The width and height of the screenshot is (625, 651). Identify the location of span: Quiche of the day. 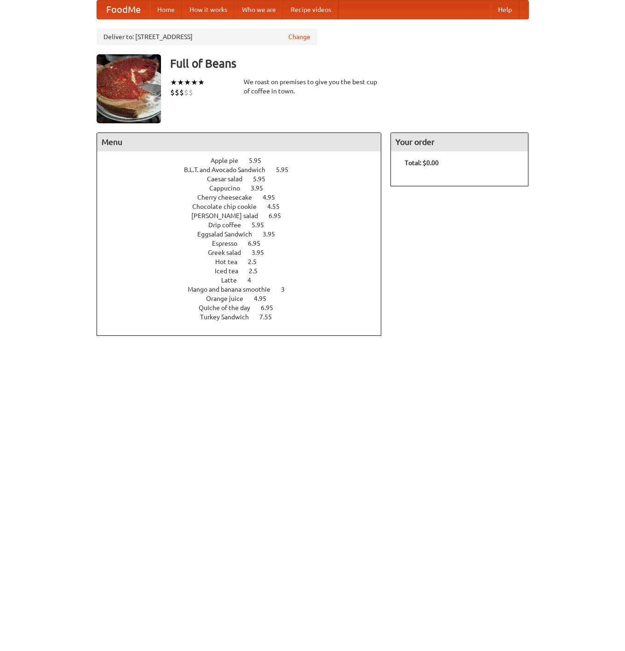
(229, 308).